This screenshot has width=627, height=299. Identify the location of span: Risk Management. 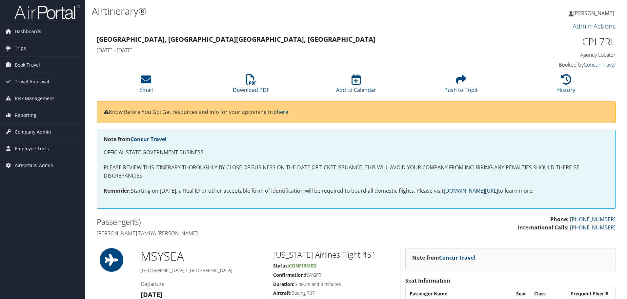
(34, 98).